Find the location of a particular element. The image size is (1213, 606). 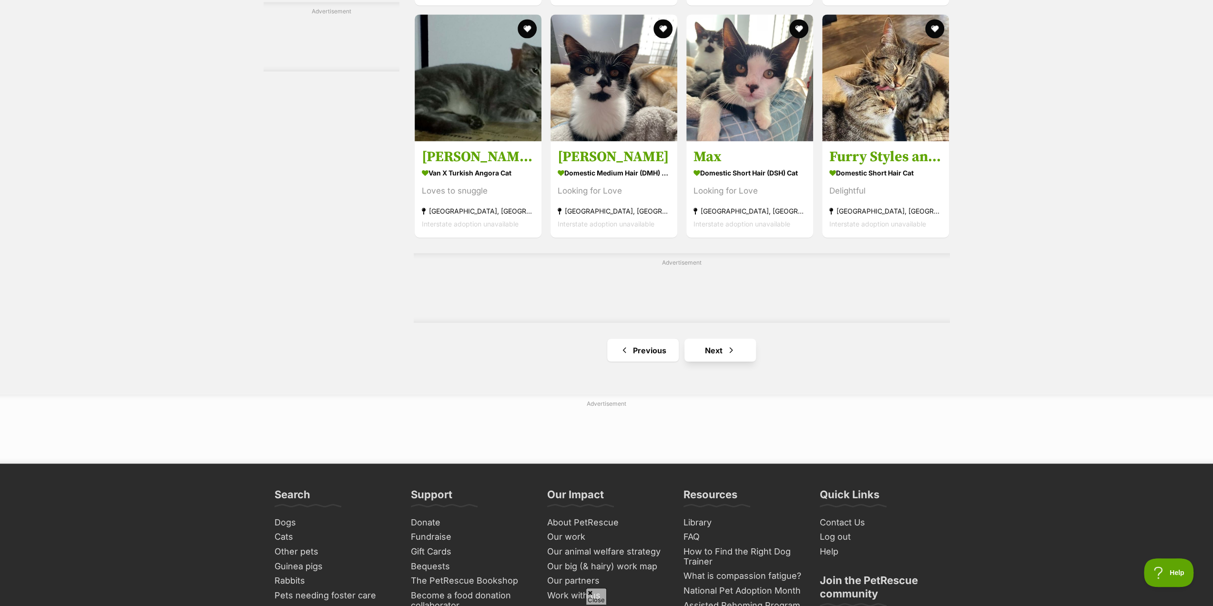

a: National Pet Adoption Month is located at coordinates (743, 590).